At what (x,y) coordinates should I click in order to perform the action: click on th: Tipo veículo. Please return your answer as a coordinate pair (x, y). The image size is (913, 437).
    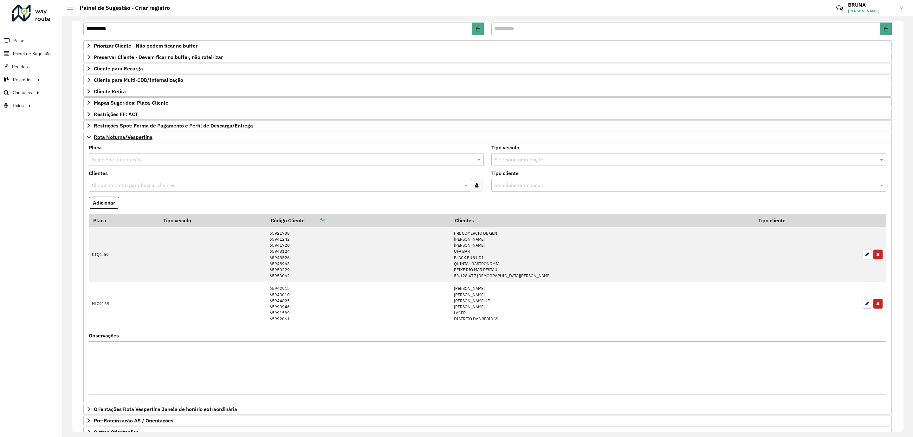
    Looking at the image, I should click on (212, 220).